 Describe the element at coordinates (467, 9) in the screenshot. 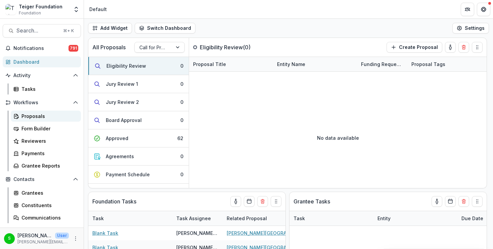

I see `button: Partners` at that location.